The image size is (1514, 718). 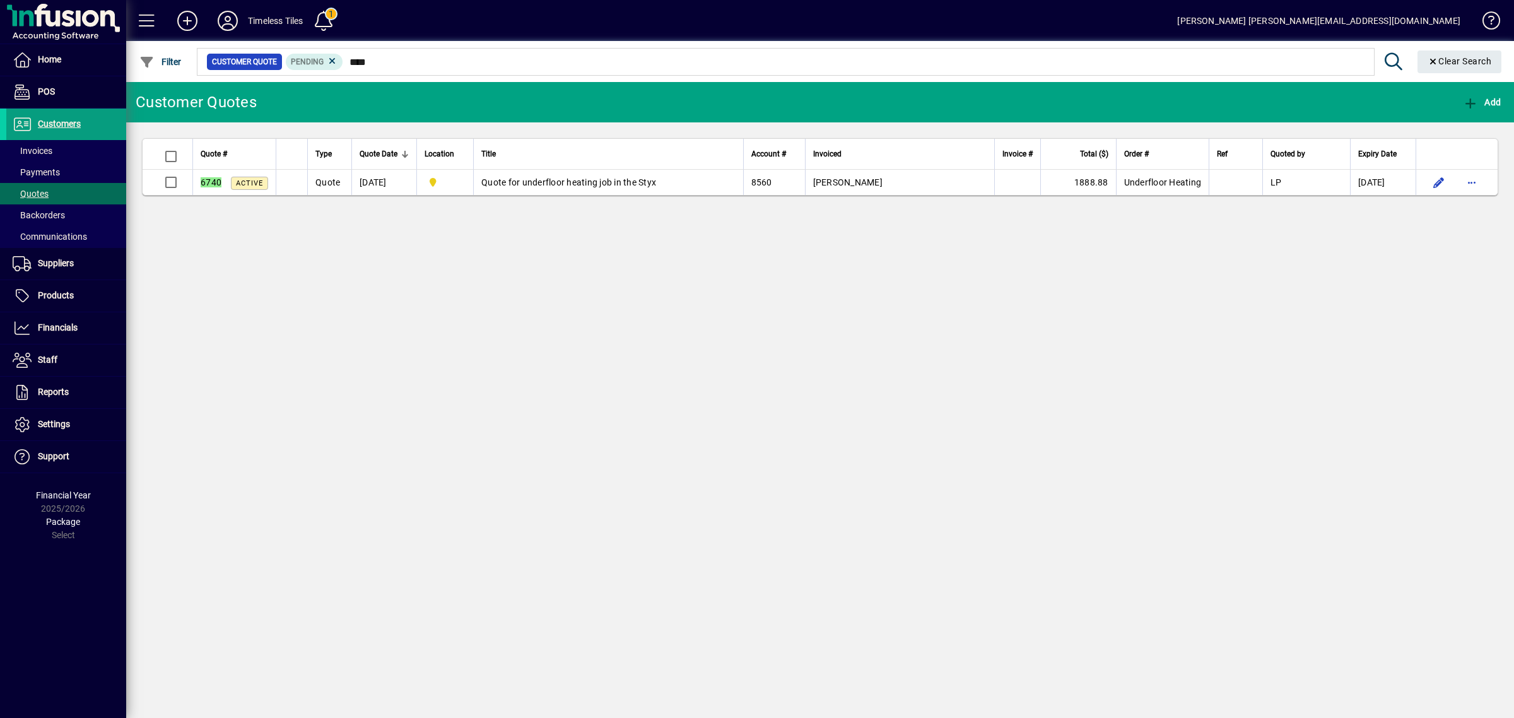 I want to click on button: Edit, so click(x=1439, y=182).